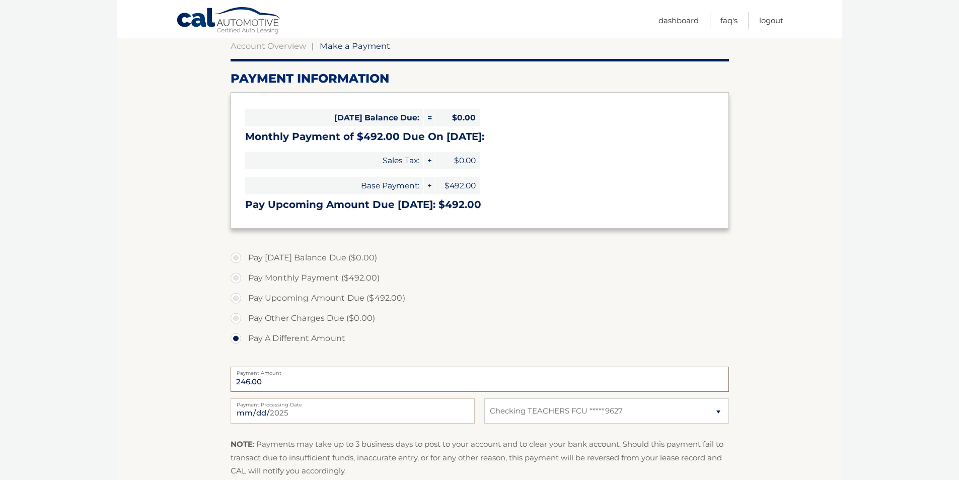 Image resolution: width=959 pixels, height=480 pixels. What do you see at coordinates (771, 20) in the screenshot?
I see `a: Logout` at bounding box center [771, 20].